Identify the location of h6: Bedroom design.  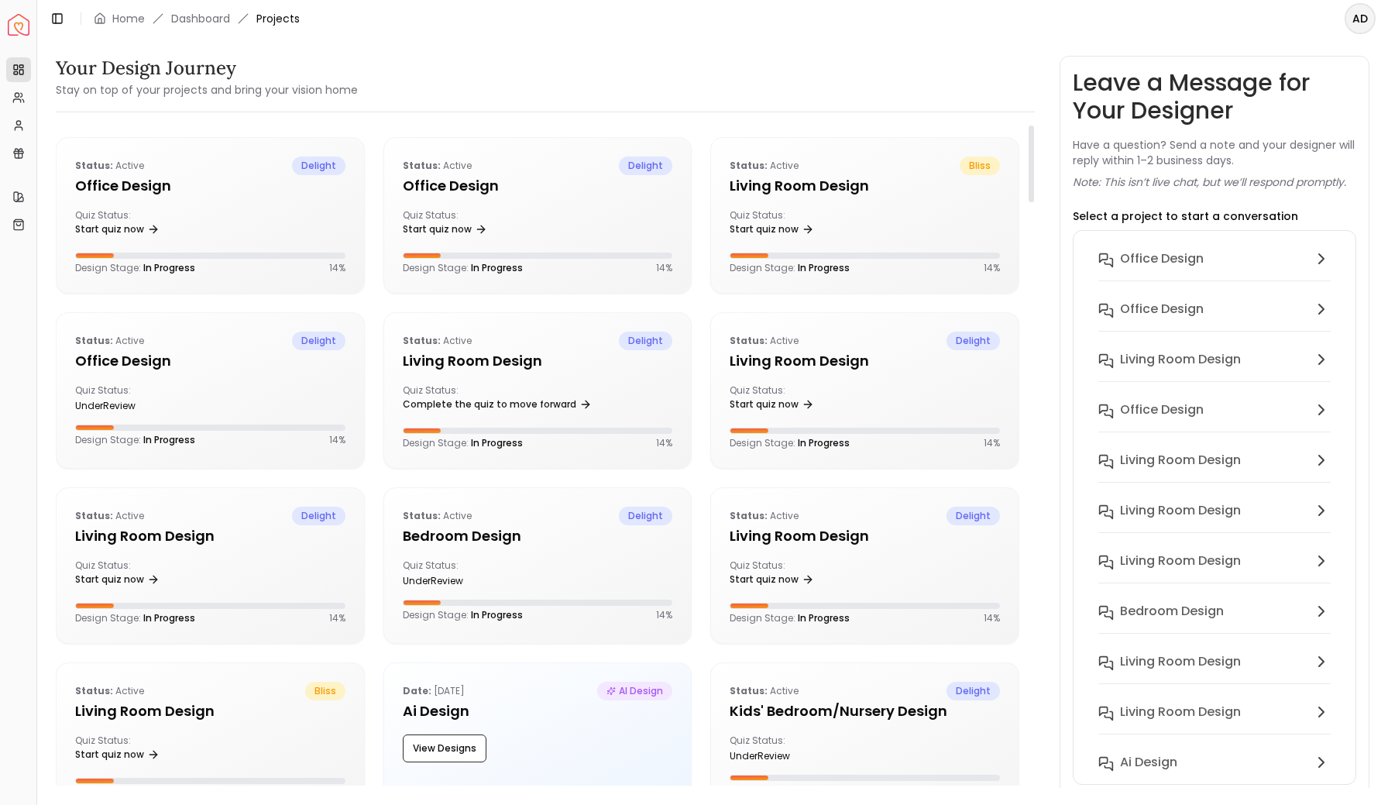
(1172, 611).